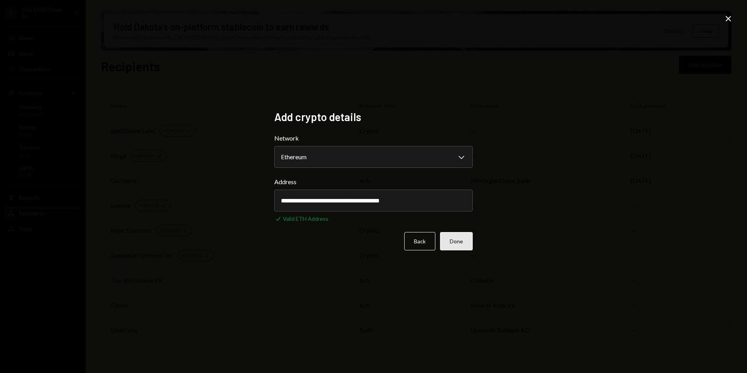  I want to click on button: Network, so click(373, 157).